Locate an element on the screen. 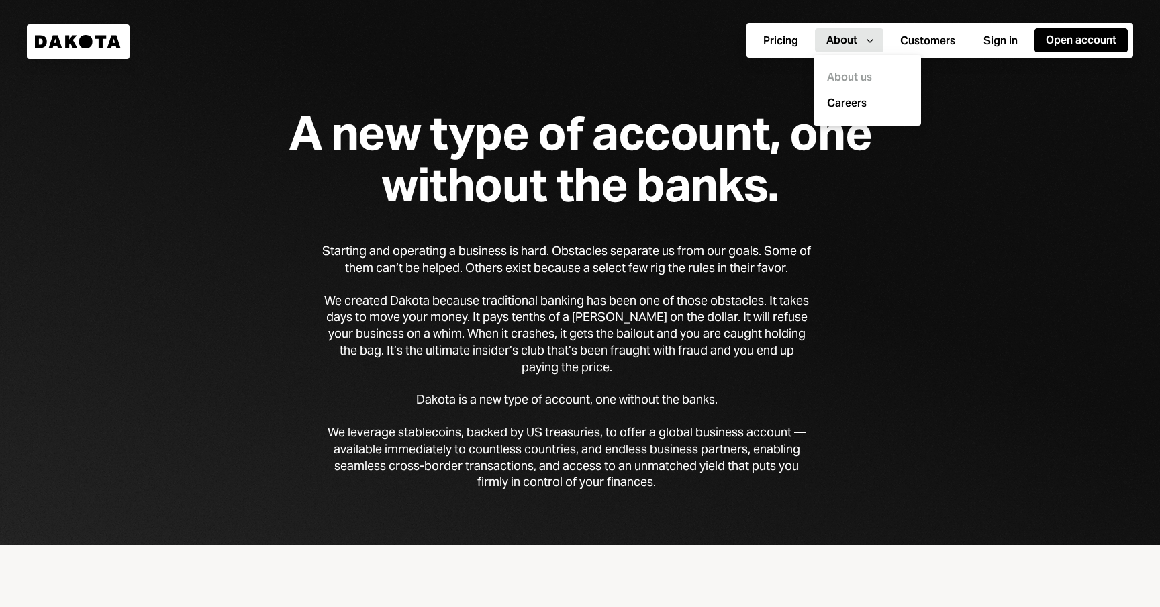 The image size is (1160, 607). a: Sign in is located at coordinates (1000, 40).